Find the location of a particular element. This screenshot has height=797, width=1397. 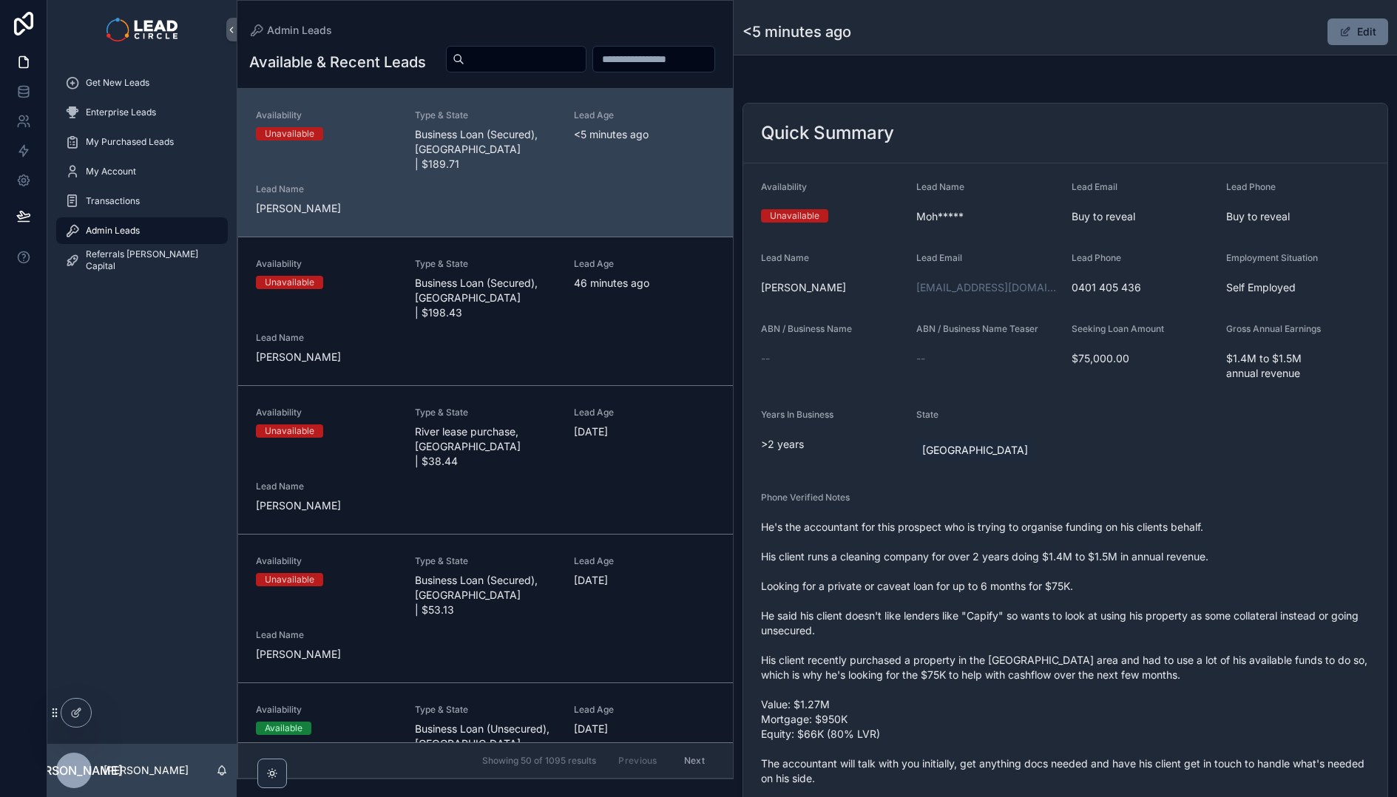

span: ABN / Business Name Teaser is located at coordinates (977, 328).